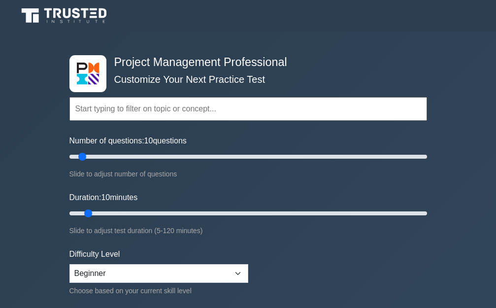 The image size is (496, 308). I want to click on label: Difficulty Level, so click(95, 254).